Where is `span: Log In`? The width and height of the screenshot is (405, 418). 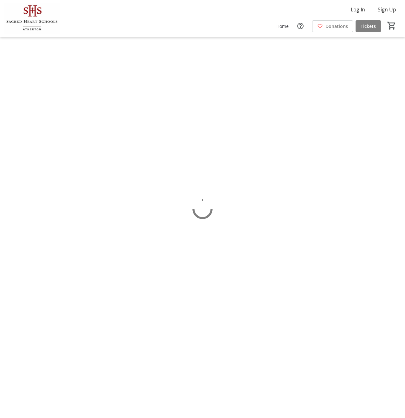 span: Log In is located at coordinates (358, 10).